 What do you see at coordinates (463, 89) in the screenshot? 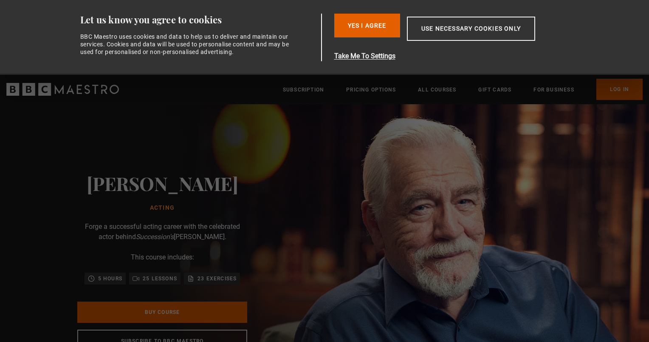
I see `nav: Primary` at bounding box center [463, 89].